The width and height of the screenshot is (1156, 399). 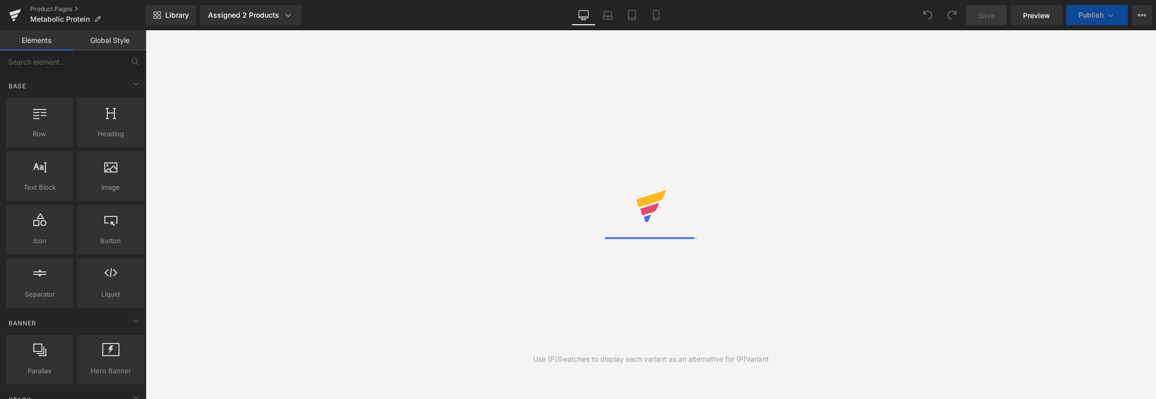 What do you see at coordinates (171, 15) in the screenshot?
I see `a: New Library` at bounding box center [171, 15].